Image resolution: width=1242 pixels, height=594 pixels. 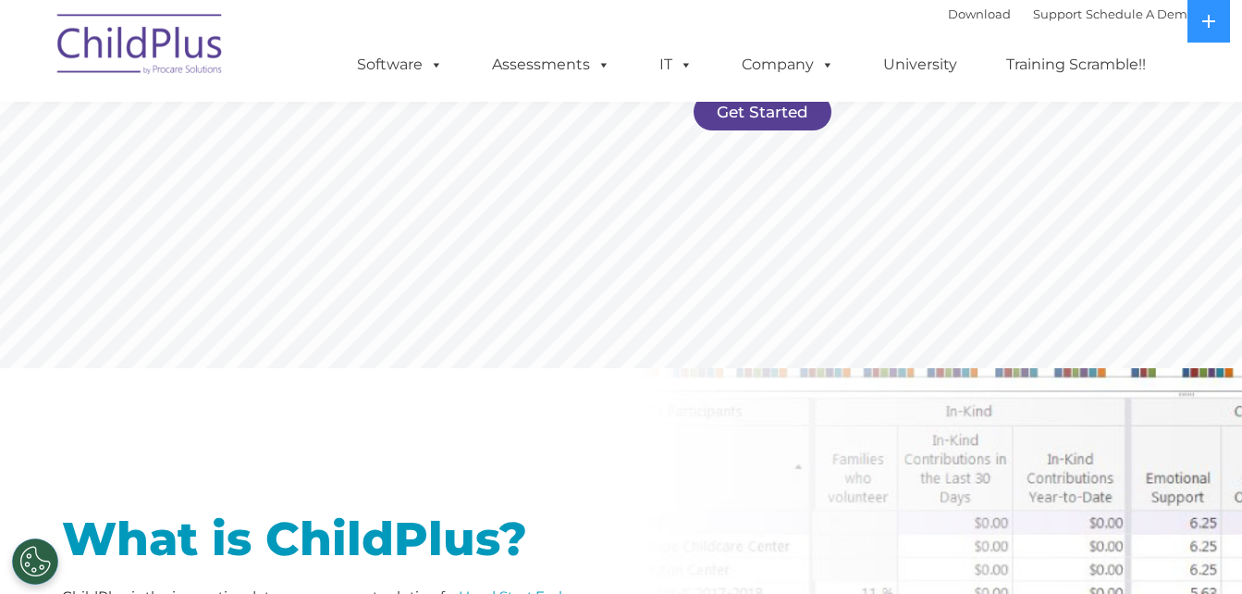 I want to click on img: ChildPlus by Procare Solutions, so click(x=141, y=47).